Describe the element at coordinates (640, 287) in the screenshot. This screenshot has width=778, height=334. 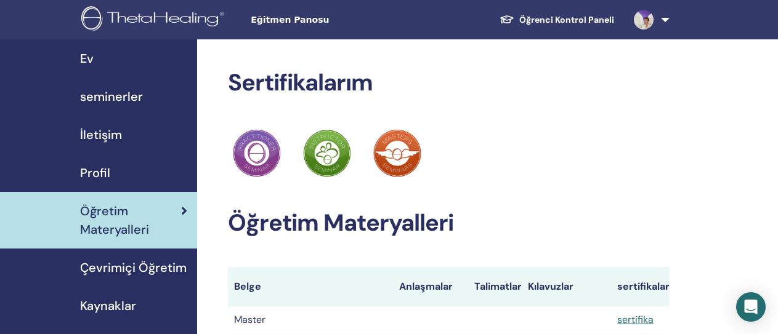
I see `th: sertifikalar` at that location.